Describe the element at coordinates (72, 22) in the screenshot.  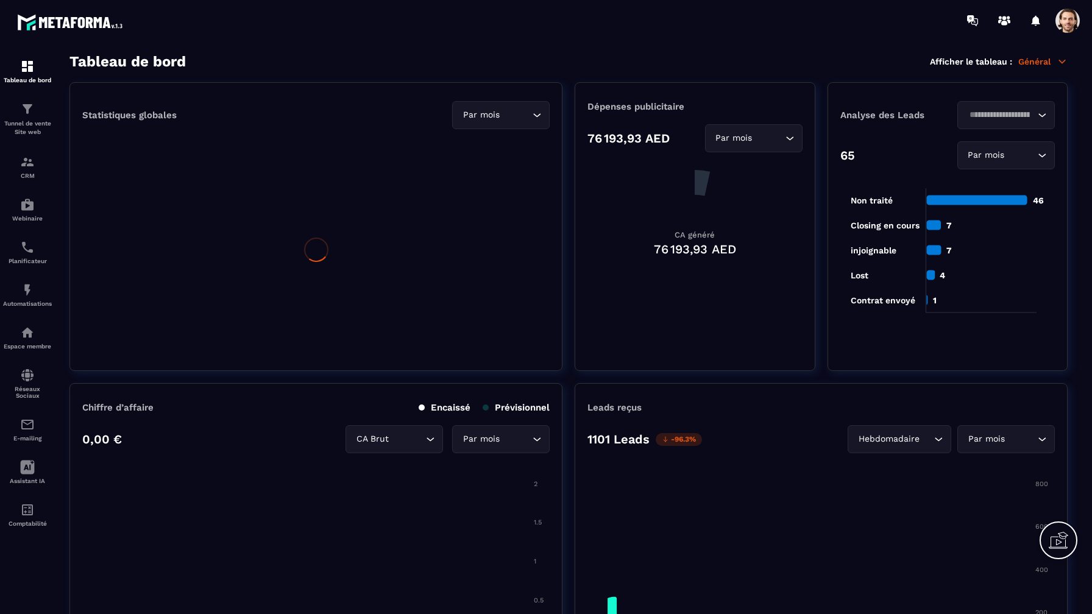
I see `img: logo` at that location.